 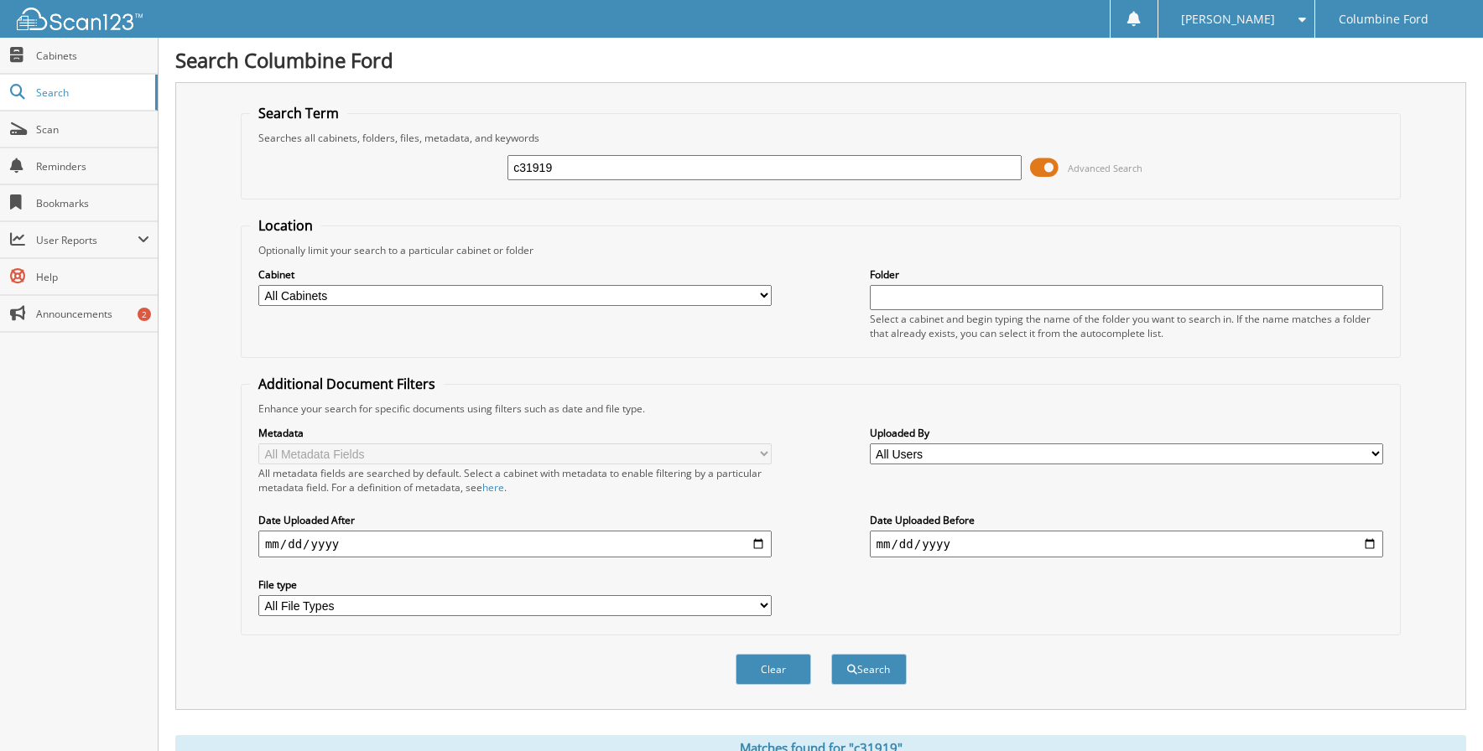 I want to click on label: Cabinet, so click(x=515, y=274).